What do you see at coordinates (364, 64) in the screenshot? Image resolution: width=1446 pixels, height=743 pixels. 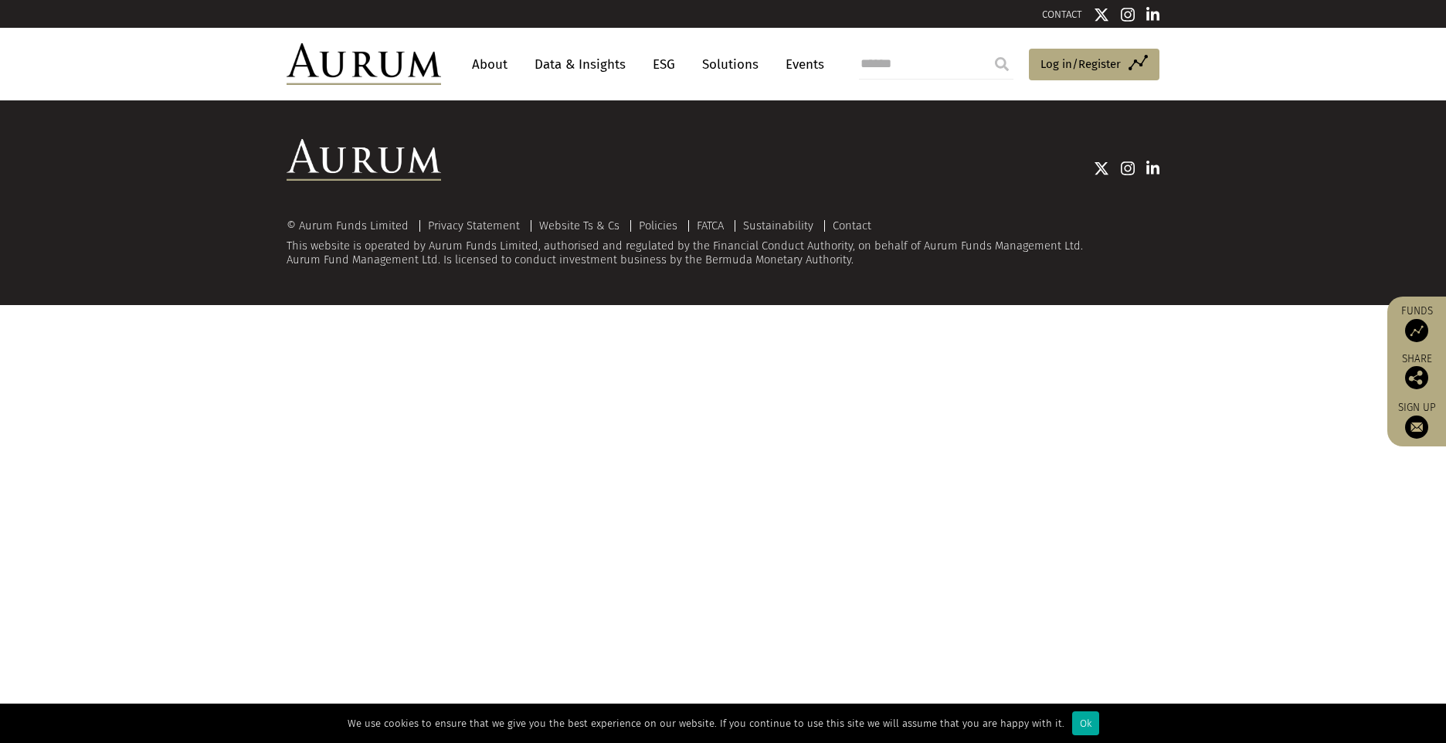 I see `img: Aurum` at bounding box center [364, 64].